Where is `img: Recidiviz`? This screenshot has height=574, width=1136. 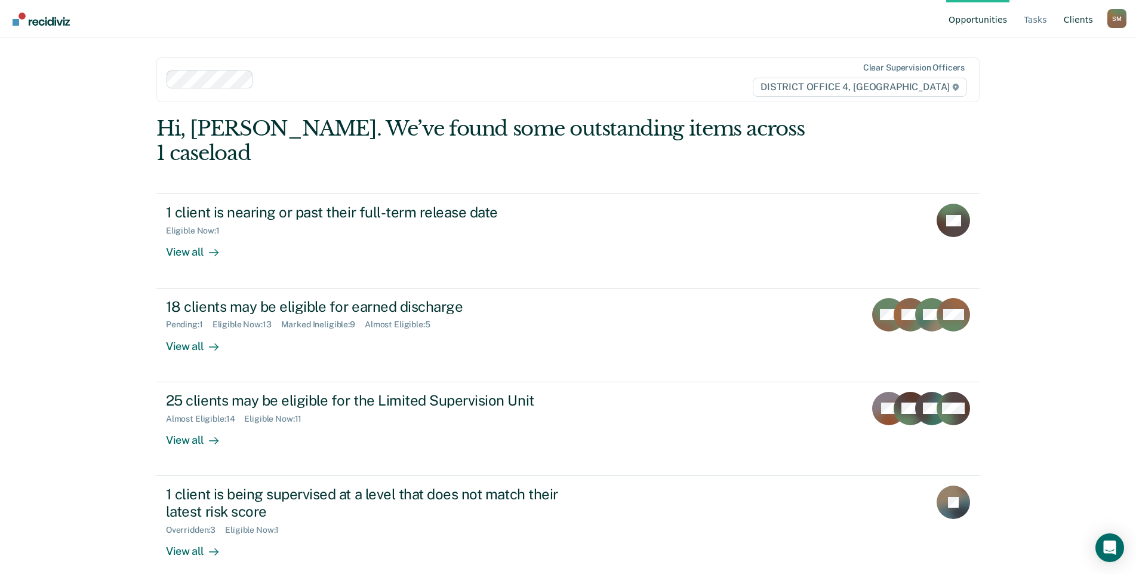
img: Recidiviz is located at coordinates (41, 19).